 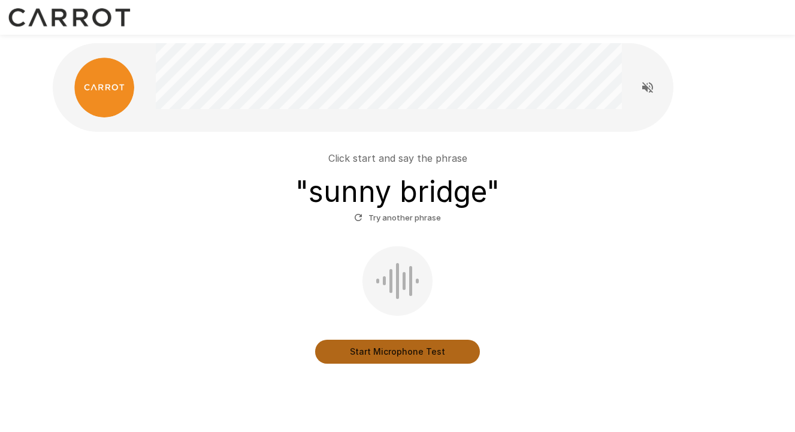 I want to click on button: Start Microphone Test, so click(x=397, y=352).